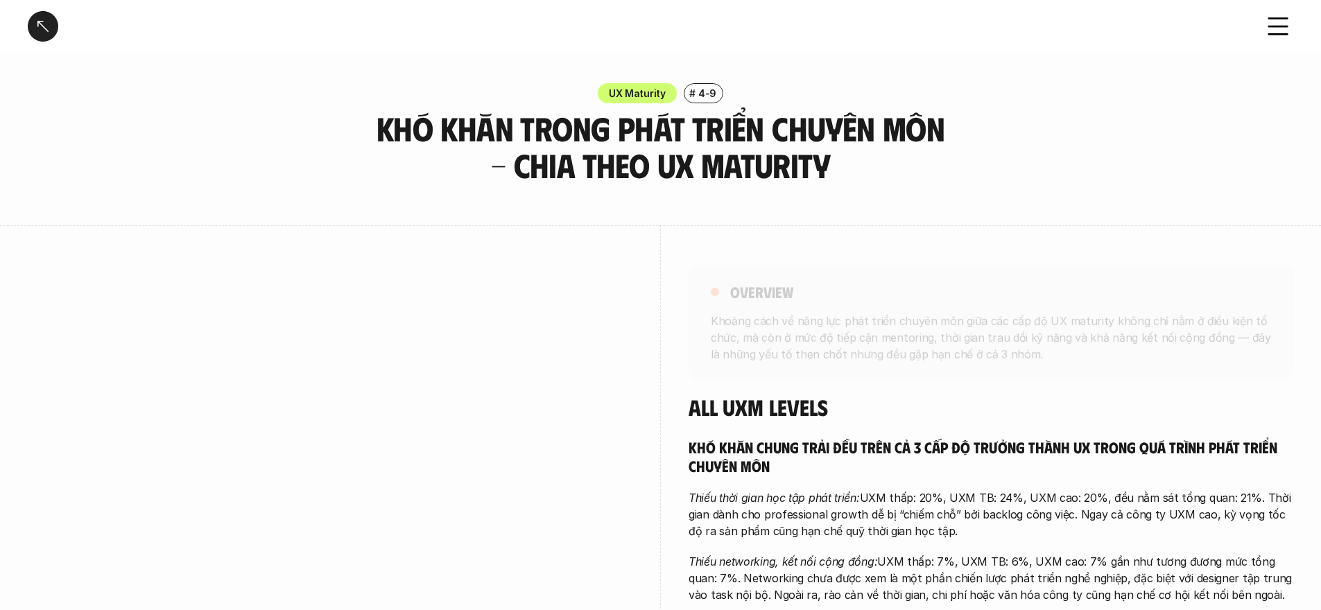  What do you see at coordinates (774, 498) in the screenshot?
I see `em: Thiếu thời gian học tập phát triển:` at bounding box center [774, 498].